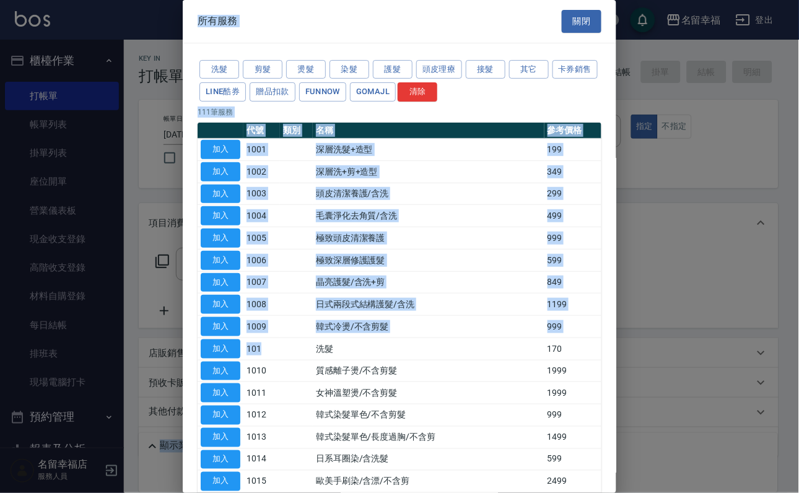 This screenshot has width=799, height=493. I want to click on td: 1499, so click(573, 437).